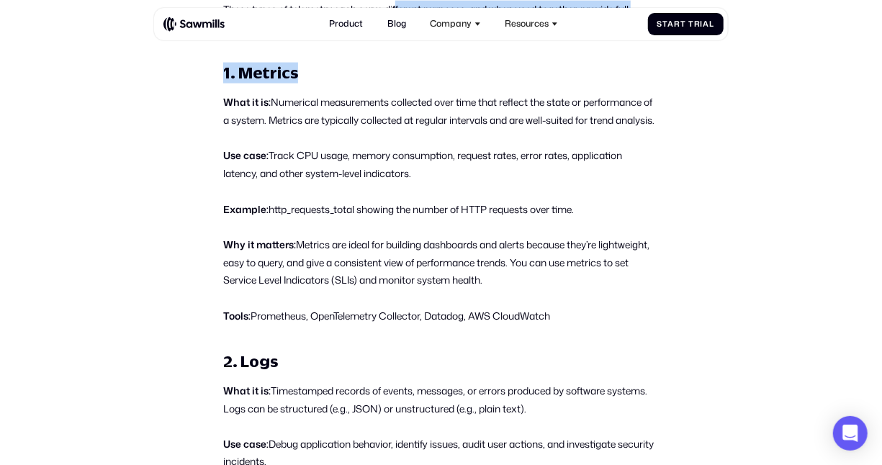 This screenshot has height=465, width=882. What do you see at coordinates (441, 400) in the screenshot?
I see `p: Timestamped records of events, messages, or errors produced by software systems. Logs can be stru...` at bounding box center [441, 400].